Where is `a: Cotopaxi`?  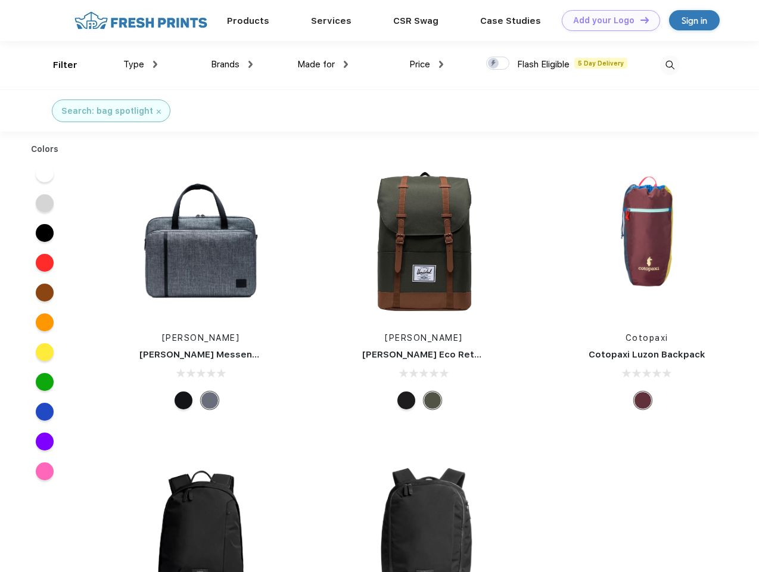
a: Cotopaxi is located at coordinates (647, 338).